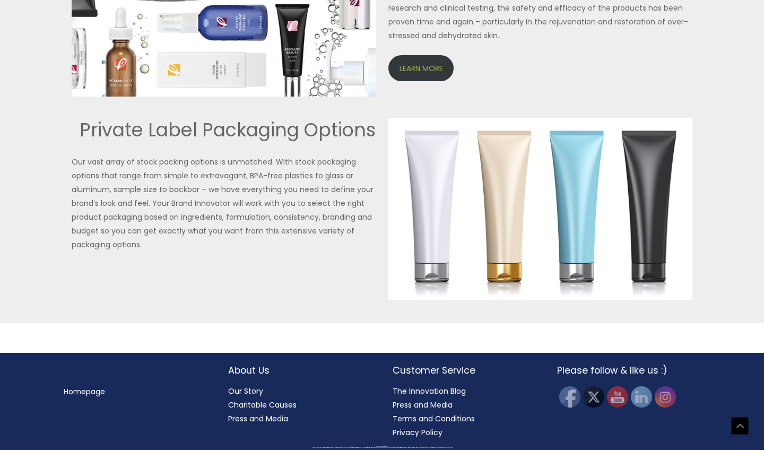 The height and width of the screenshot is (450, 764). What do you see at coordinates (593, 397) in the screenshot?
I see `img: Twitter` at bounding box center [593, 397].